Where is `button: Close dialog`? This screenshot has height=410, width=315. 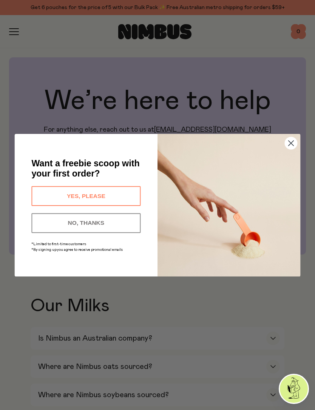 button: Close dialog is located at coordinates (291, 143).